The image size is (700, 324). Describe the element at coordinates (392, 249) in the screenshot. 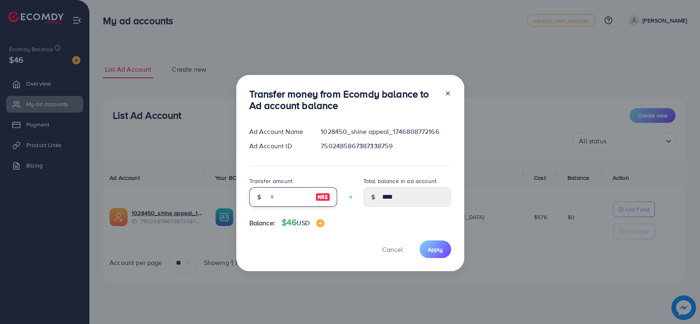

I see `button: Cancel` at that location.